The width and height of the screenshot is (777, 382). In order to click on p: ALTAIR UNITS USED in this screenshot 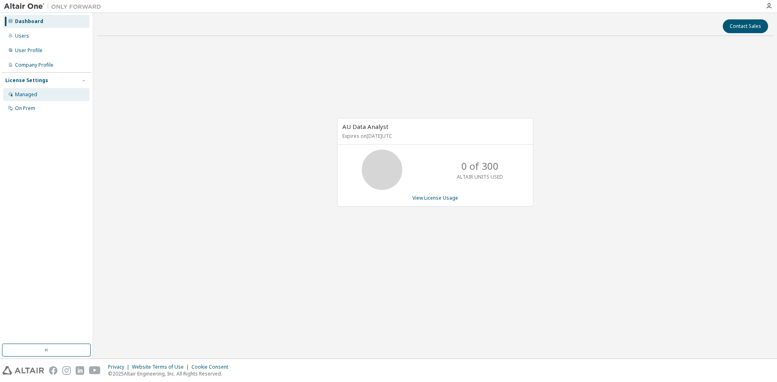, I will do `click(480, 177)`.